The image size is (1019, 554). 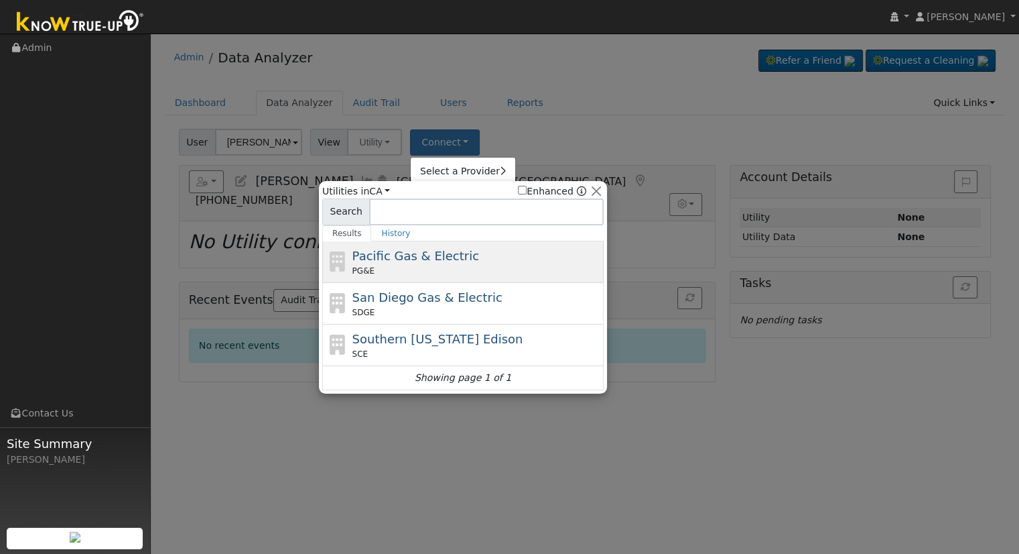 What do you see at coordinates (522, 190) in the screenshot?
I see `input: Enhanced` at bounding box center [522, 190].